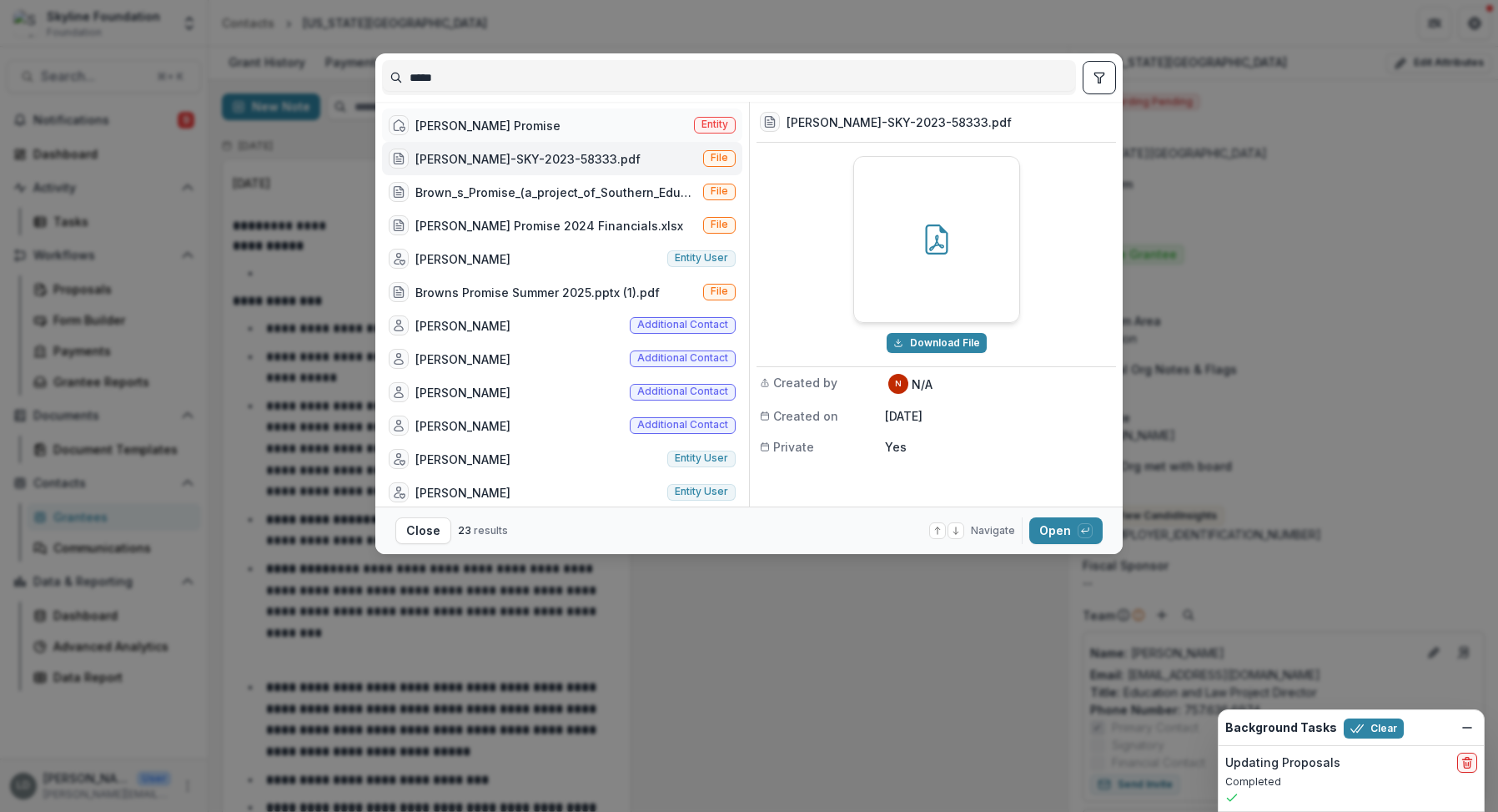 This screenshot has height=812, width=1498. I want to click on p: Completed, so click(1352, 781).